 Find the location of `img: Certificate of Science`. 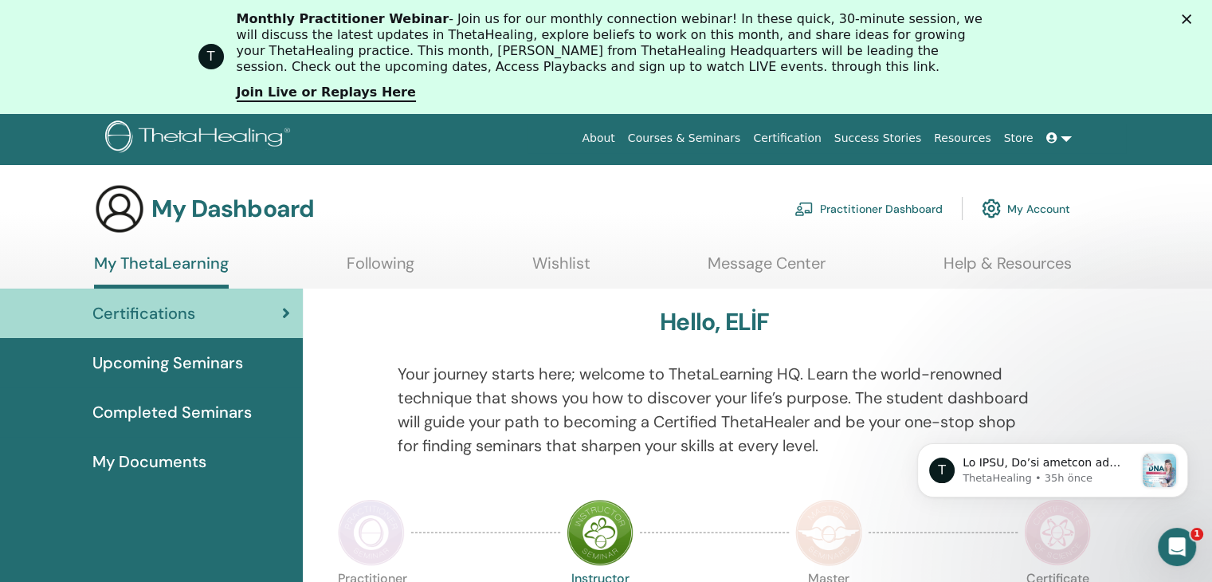

img: Certificate of Science is located at coordinates (1058, 532).